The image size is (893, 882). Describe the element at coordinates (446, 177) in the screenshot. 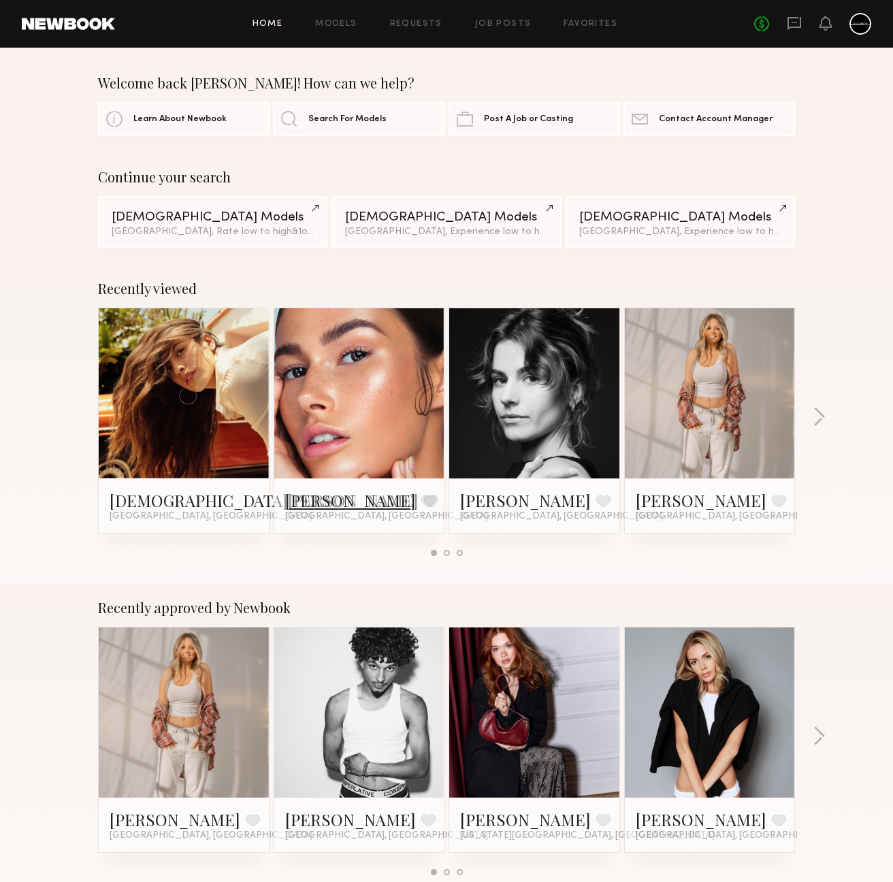

I see `div: Continue your search` at that location.